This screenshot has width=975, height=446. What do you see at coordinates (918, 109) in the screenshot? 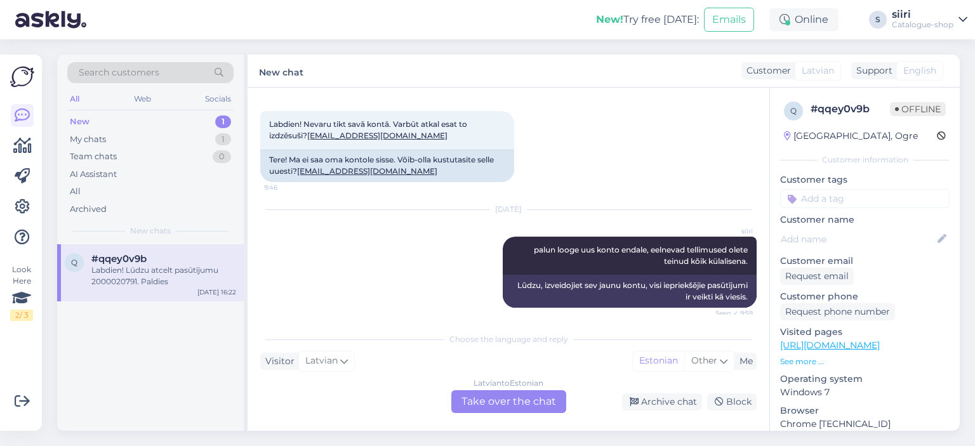
I see `span: Offline` at bounding box center [918, 109].